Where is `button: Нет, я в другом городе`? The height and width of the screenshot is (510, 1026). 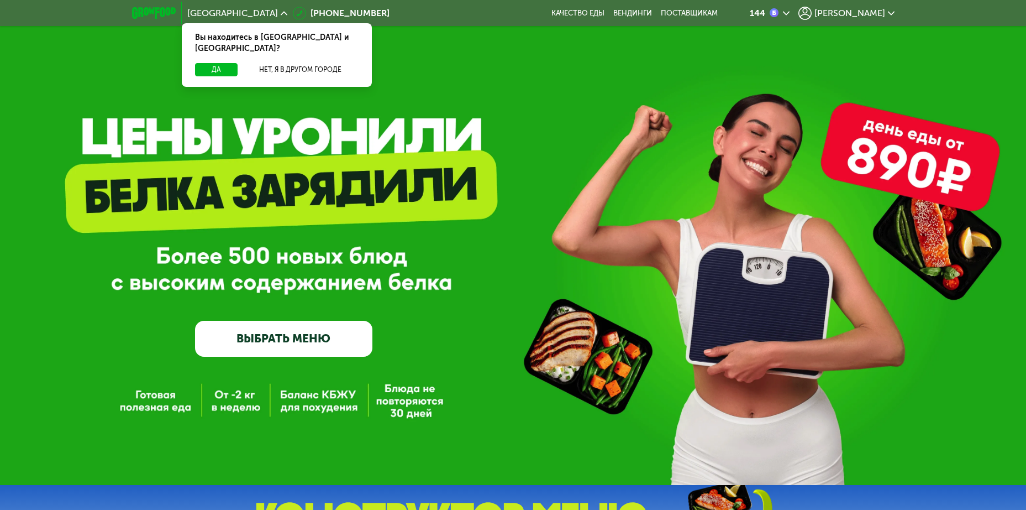
button: Нет, я в другом городе is located at coordinates (300, 70).